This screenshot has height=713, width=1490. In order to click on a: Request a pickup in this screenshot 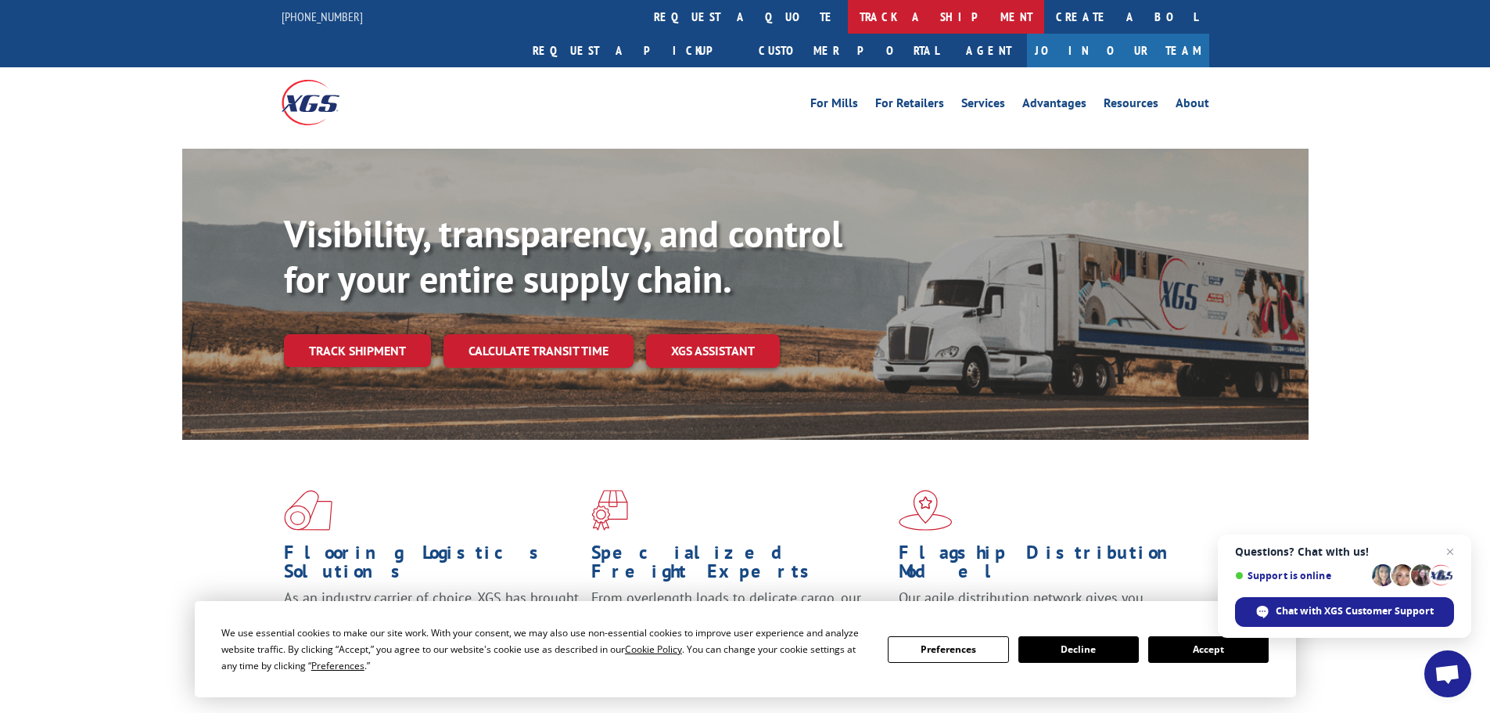, I will do `click(634, 50)`.